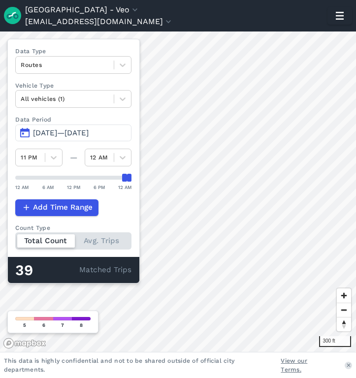  What do you see at coordinates (73, 228) in the screenshot?
I see `div: Count Type` at bounding box center [73, 228].